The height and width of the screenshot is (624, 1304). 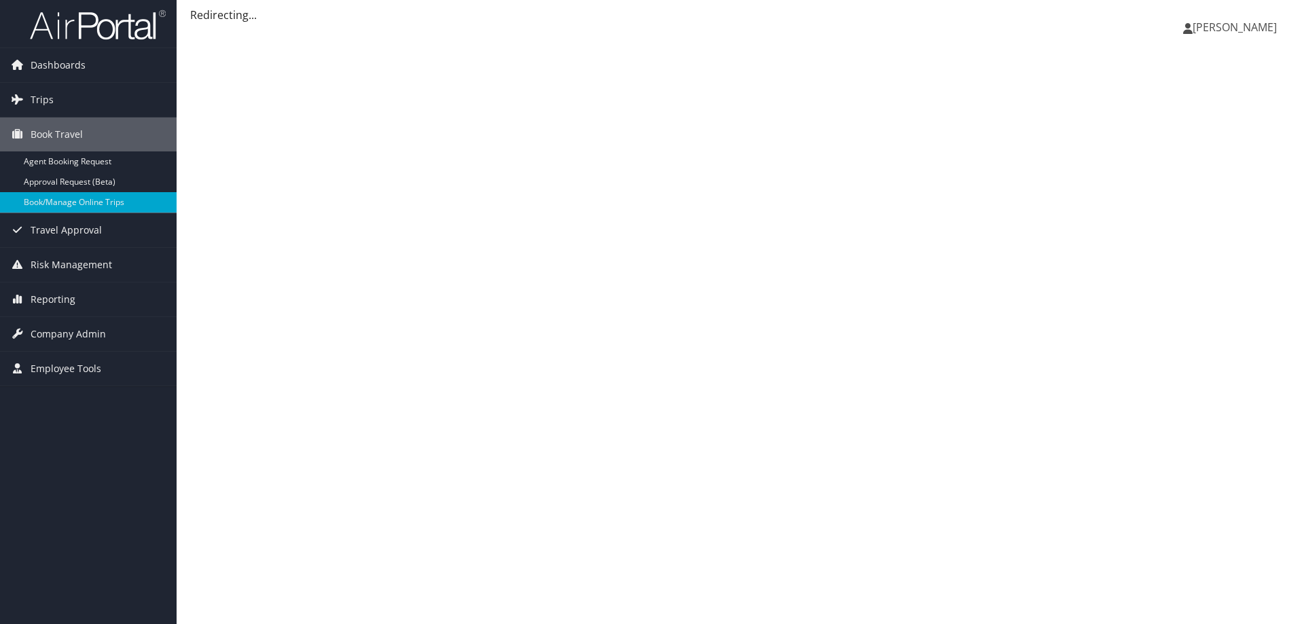 What do you see at coordinates (58, 65) in the screenshot?
I see `span: Dashboards` at bounding box center [58, 65].